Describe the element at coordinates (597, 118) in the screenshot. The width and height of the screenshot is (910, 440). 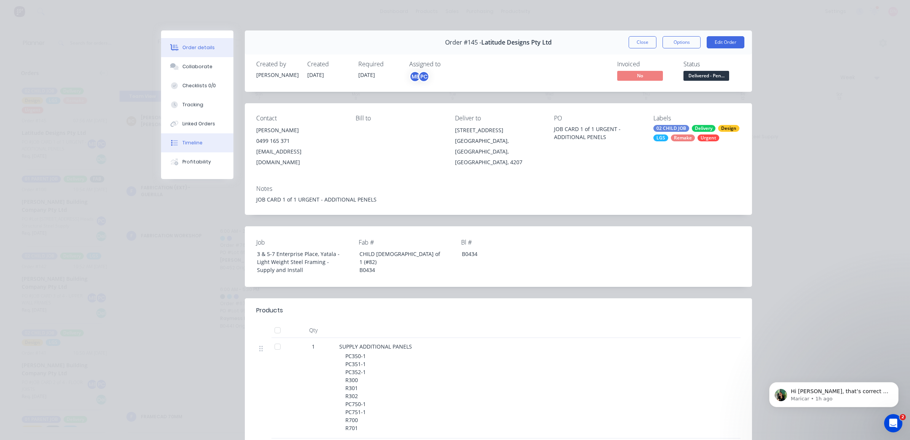
I see `div: PO` at that location.